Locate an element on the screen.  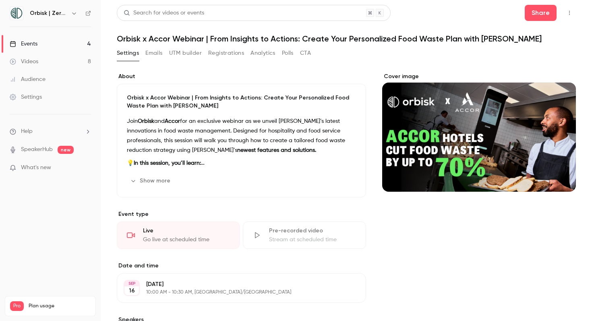
p: 16 is located at coordinates (132, 291).